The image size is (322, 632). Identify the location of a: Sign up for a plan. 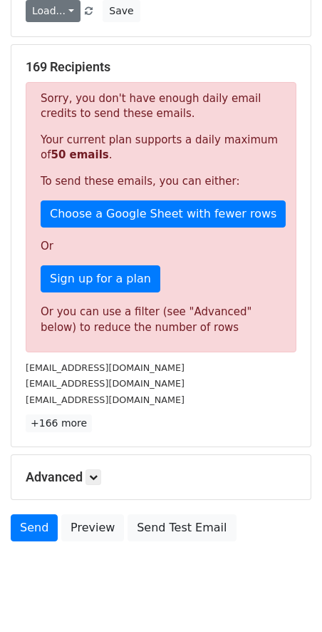
(101, 279).